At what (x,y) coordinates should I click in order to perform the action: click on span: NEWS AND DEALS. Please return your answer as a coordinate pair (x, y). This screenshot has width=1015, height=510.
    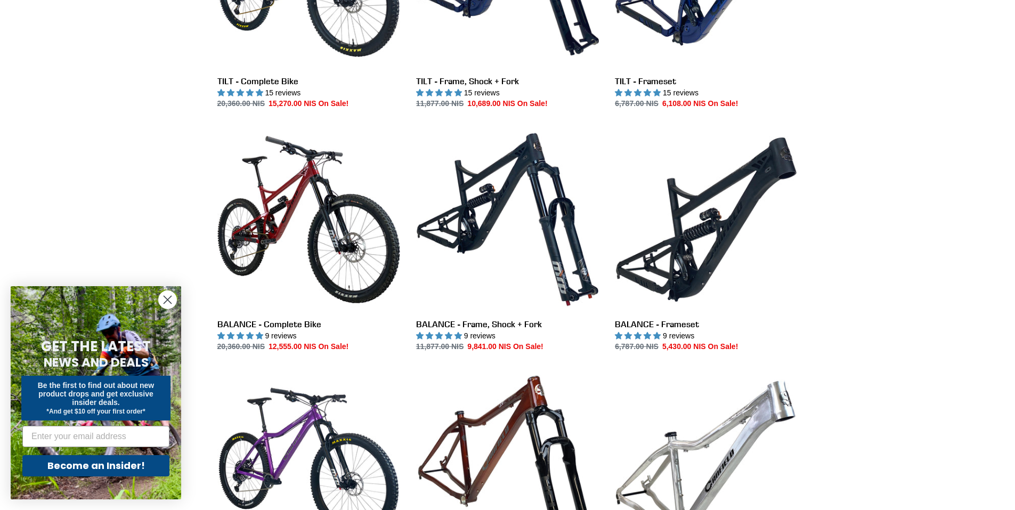
    Looking at the image, I should click on (96, 362).